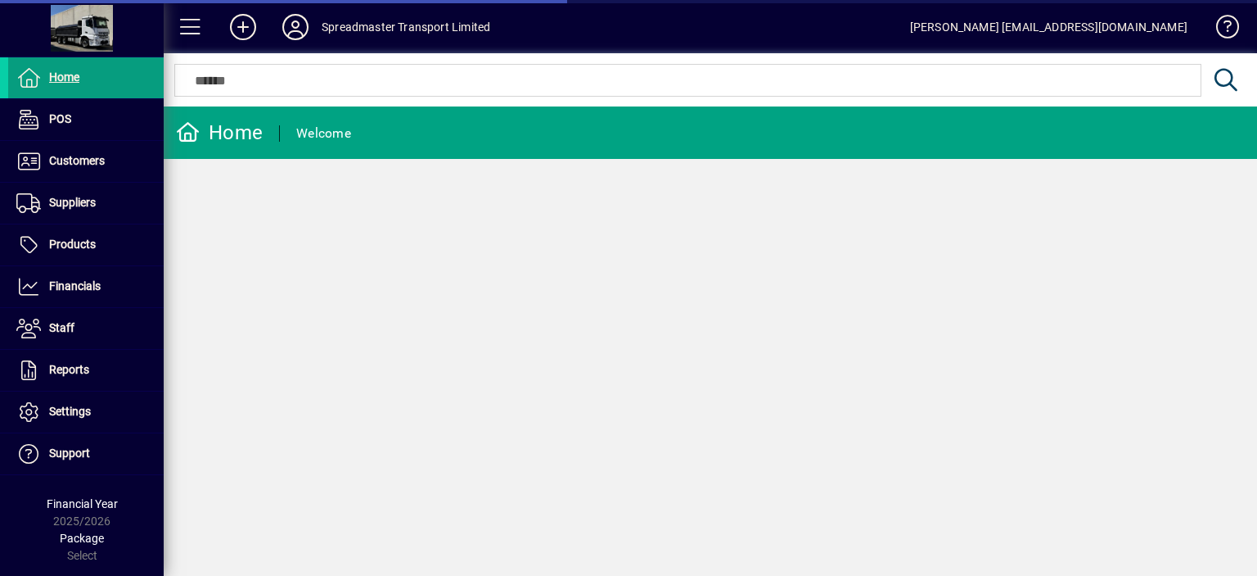  I want to click on a: POS, so click(86, 120).